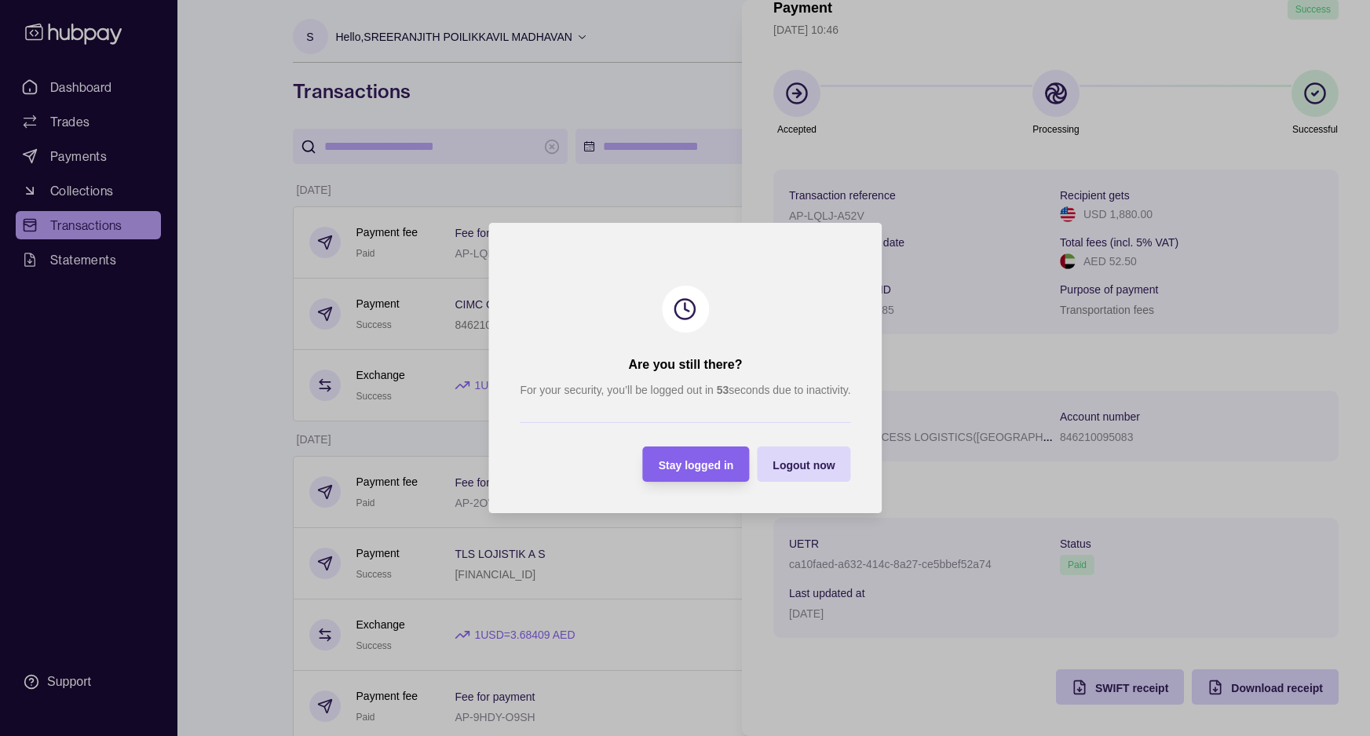 Image resolution: width=1370 pixels, height=736 pixels. I want to click on button: Logout now, so click(803, 464).